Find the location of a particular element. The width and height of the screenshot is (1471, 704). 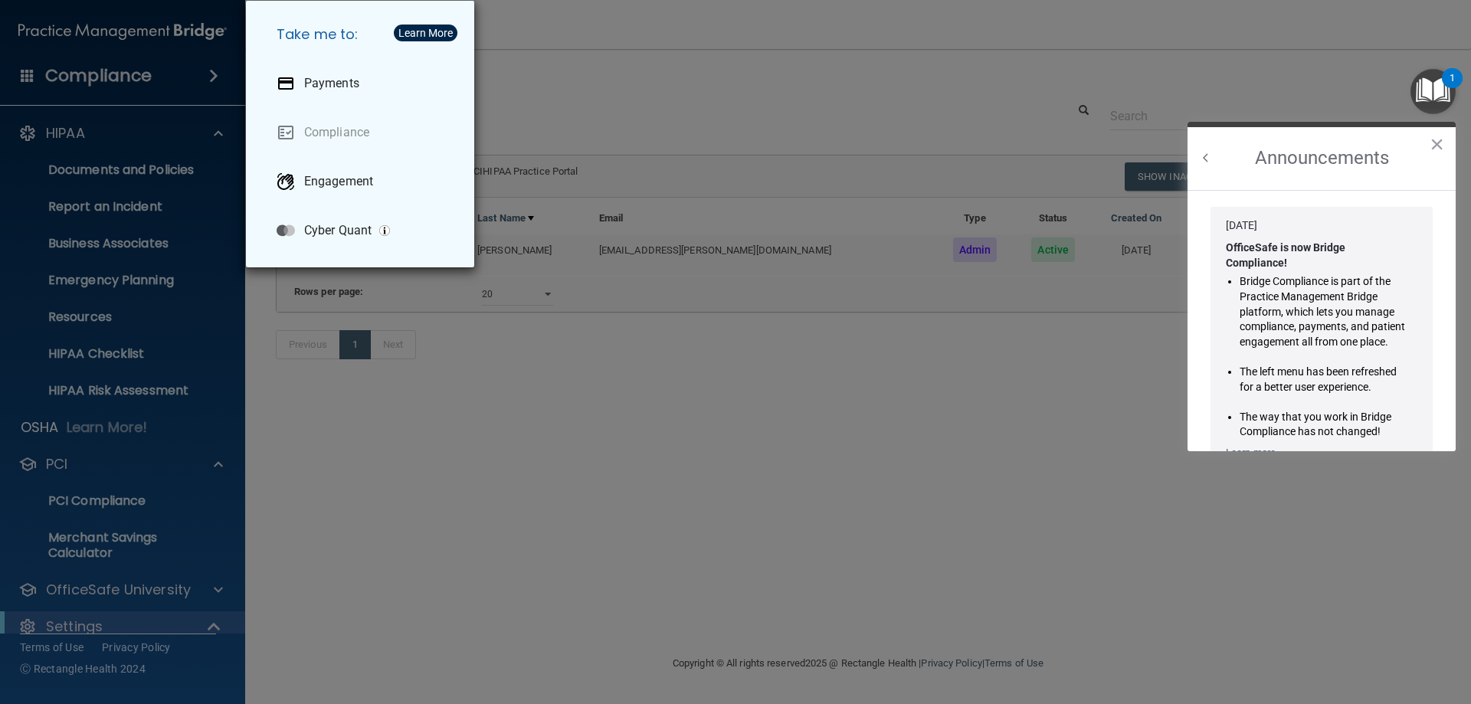

h2: Announcements is located at coordinates (1321, 159).